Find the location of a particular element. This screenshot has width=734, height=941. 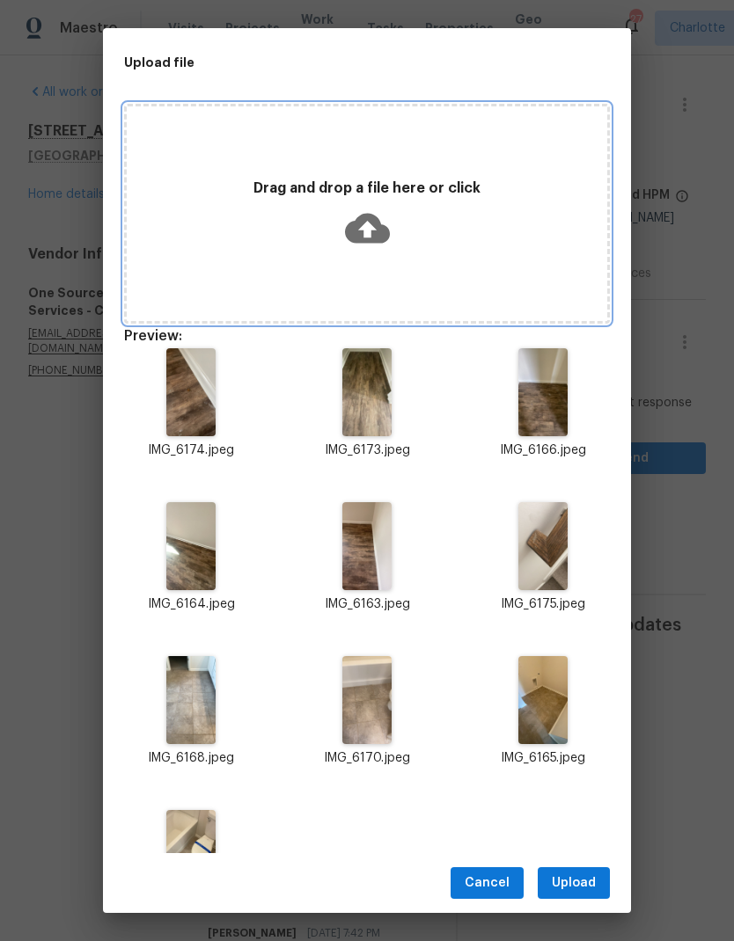

p: IMG_6163.jpeg is located at coordinates (367, 604).